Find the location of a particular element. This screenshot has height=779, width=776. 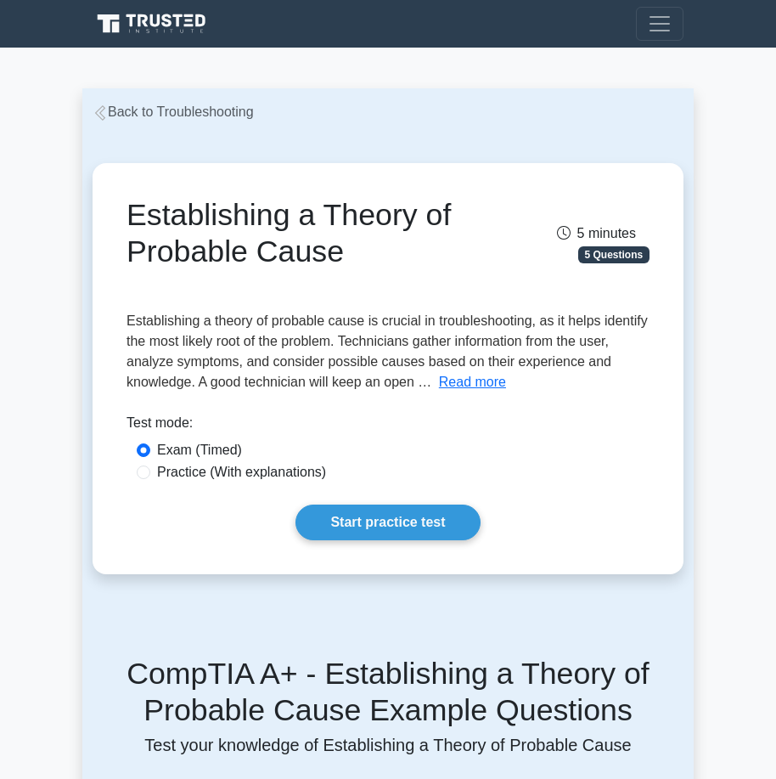

h1: Establishing a Theory of Probable Cause is located at coordinates (297, 234).